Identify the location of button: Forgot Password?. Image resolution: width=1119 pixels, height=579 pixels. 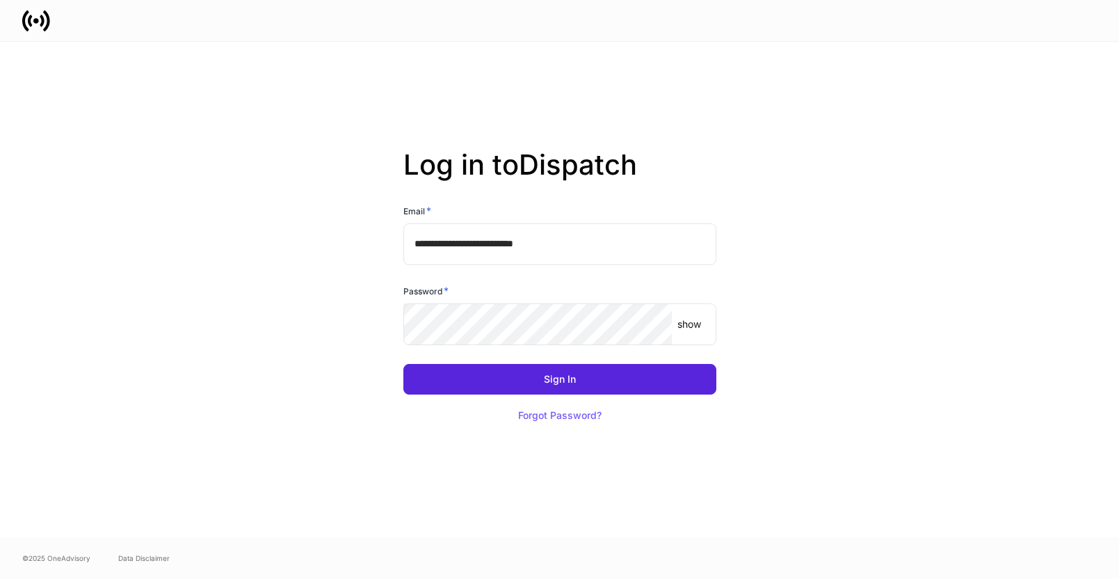
(560, 415).